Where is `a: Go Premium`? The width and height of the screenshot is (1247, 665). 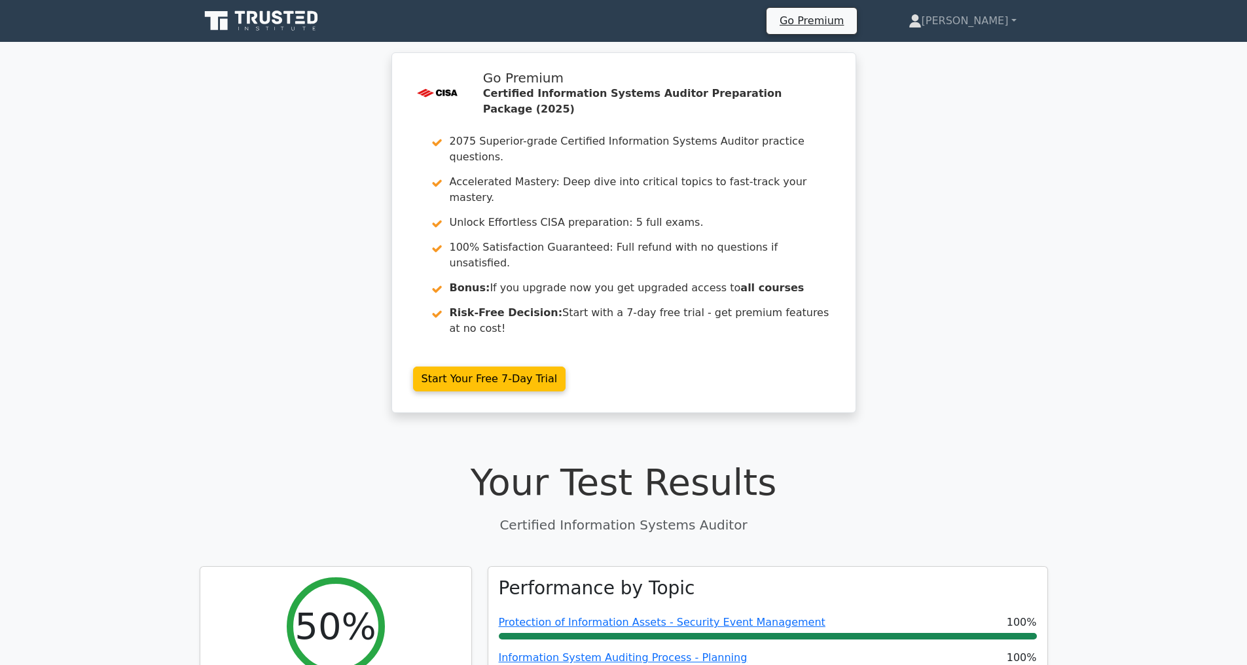
a: Go Premium is located at coordinates (812, 20).